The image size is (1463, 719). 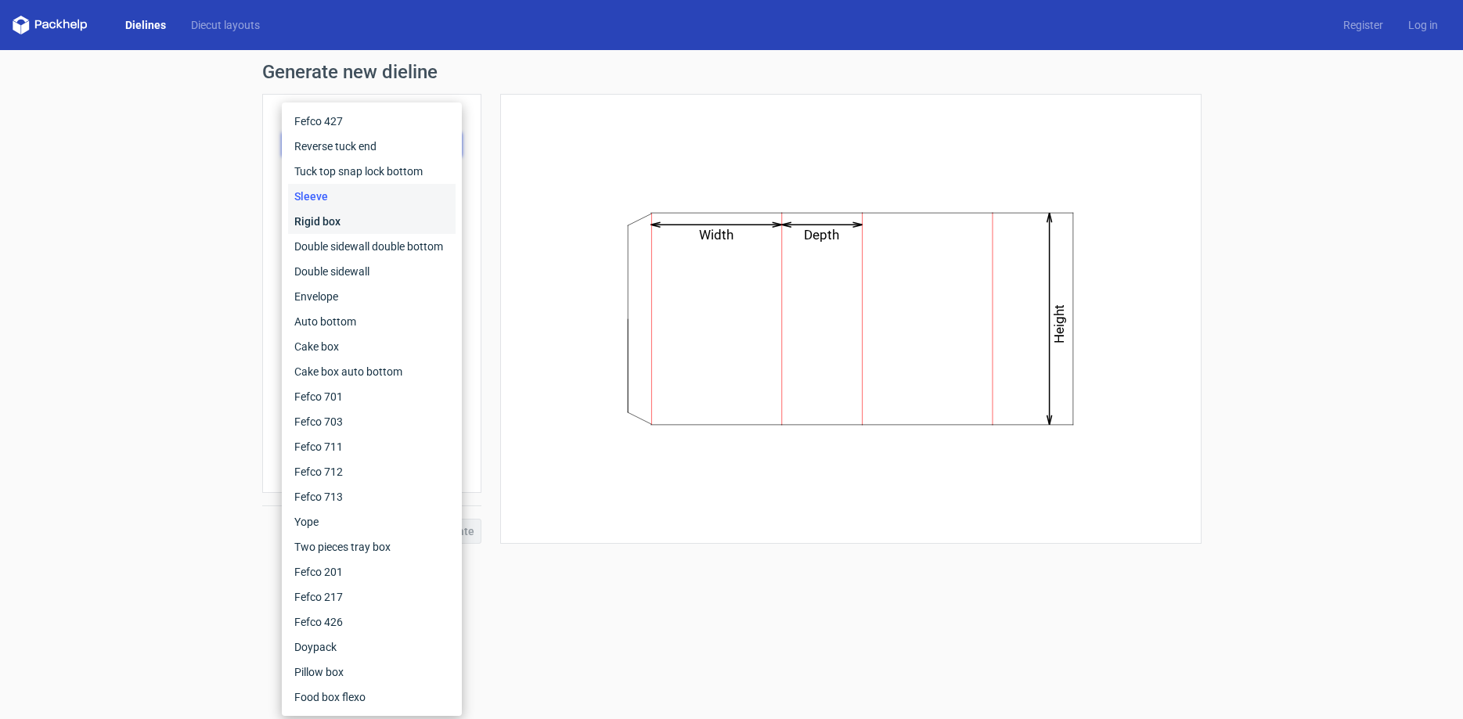 I want to click on a: Register, so click(x=1363, y=25).